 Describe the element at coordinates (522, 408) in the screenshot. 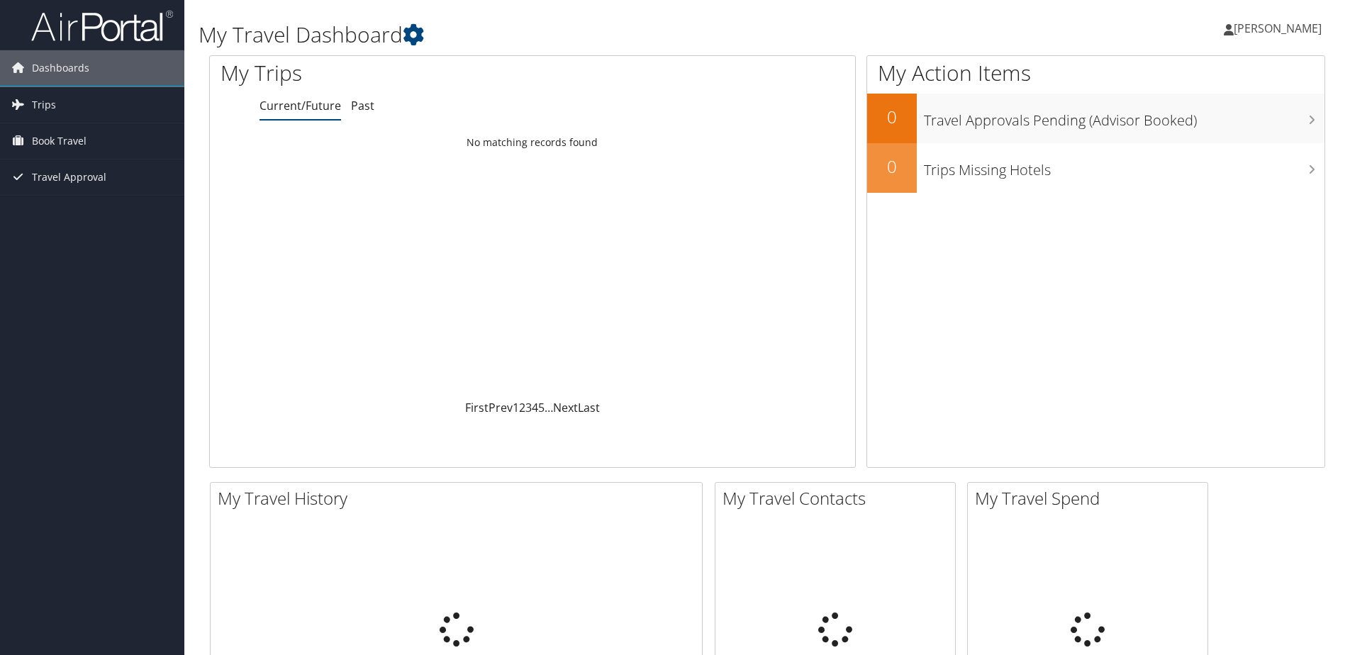

I see `a: 2` at that location.